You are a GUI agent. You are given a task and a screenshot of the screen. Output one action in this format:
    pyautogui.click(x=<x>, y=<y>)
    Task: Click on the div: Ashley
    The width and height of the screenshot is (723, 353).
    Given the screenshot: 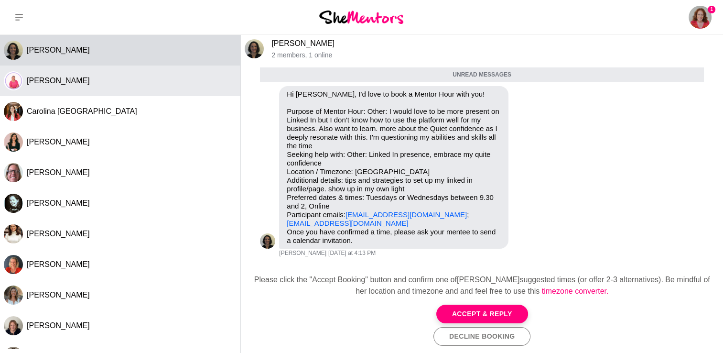 What is the action you would take?
    pyautogui.click(x=13, y=234)
    